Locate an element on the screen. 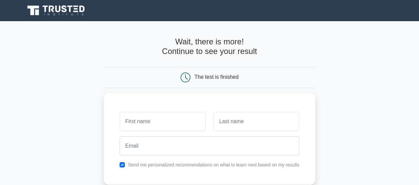 This screenshot has height=185, width=419. h4: Wait, there is more! Continue to see your result is located at coordinates (209, 47).